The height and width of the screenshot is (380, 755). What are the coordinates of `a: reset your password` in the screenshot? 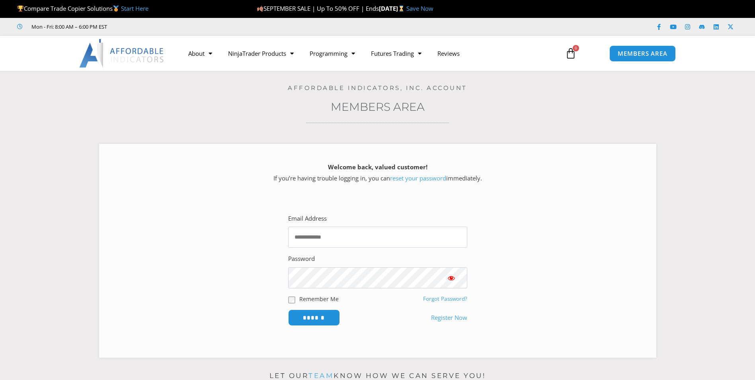 It's located at (418, 178).